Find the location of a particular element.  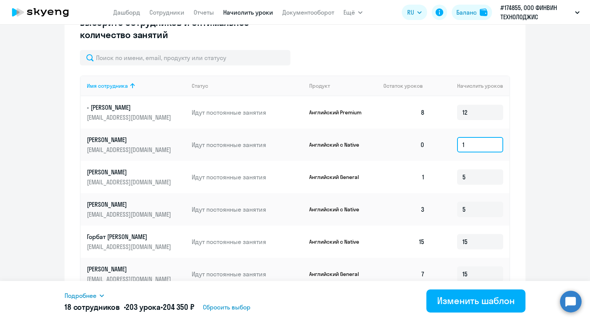

a: Отчеты is located at coordinates (204, 12).